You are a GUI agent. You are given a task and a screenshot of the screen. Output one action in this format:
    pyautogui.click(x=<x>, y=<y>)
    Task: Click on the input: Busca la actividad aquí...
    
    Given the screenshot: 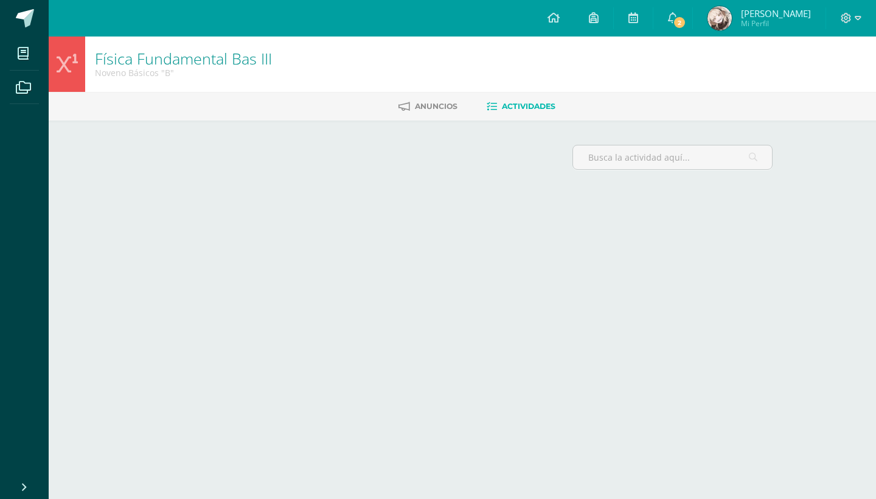 What is the action you would take?
    pyautogui.click(x=672, y=157)
    